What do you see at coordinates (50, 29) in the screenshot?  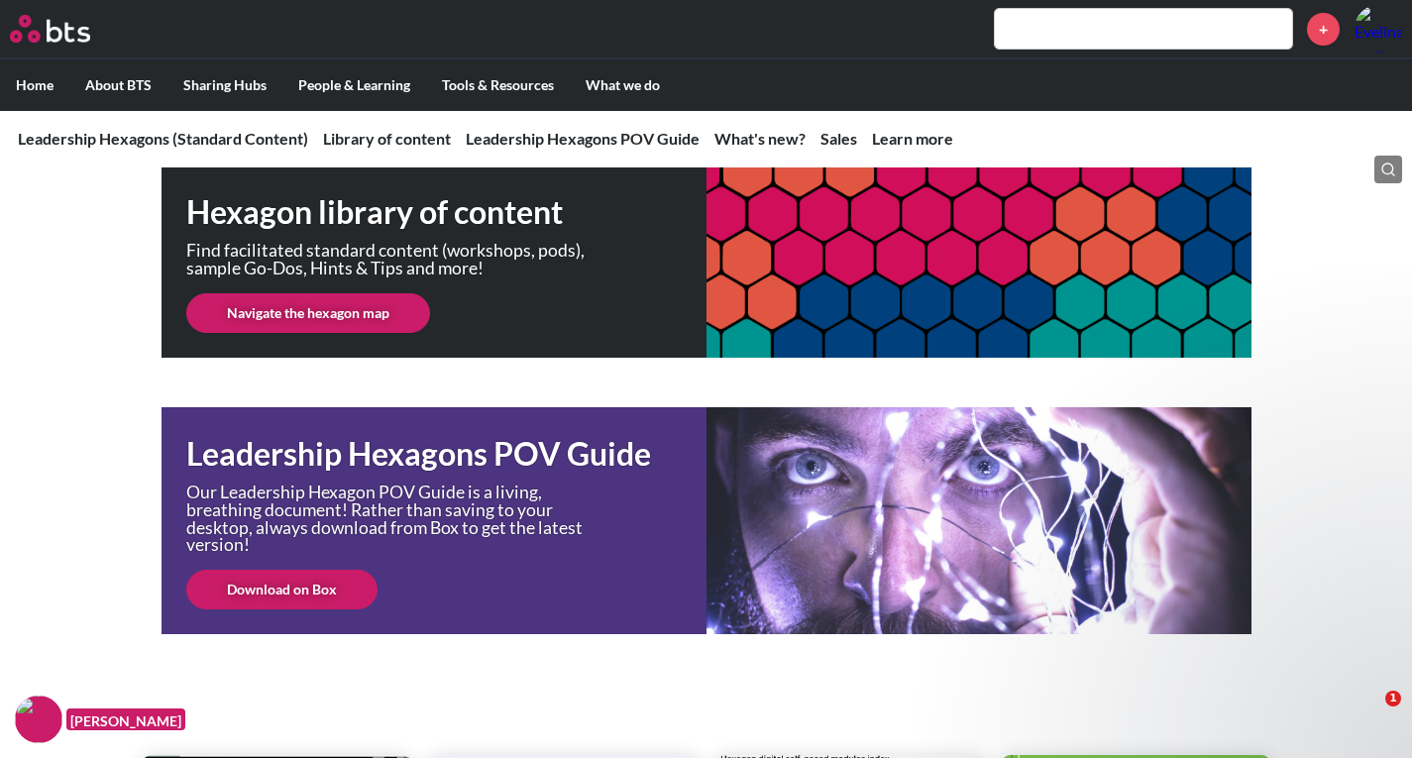 I see `img: BTS Logo` at bounding box center [50, 29].